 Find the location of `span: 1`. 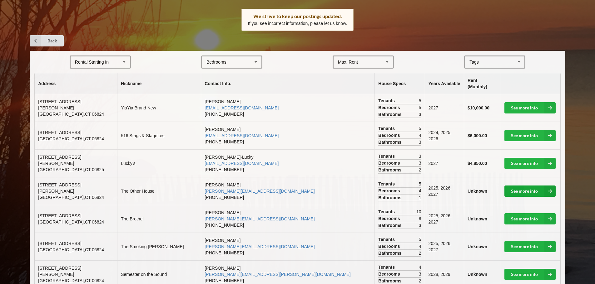

span: 1 is located at coordinates (420, 198).